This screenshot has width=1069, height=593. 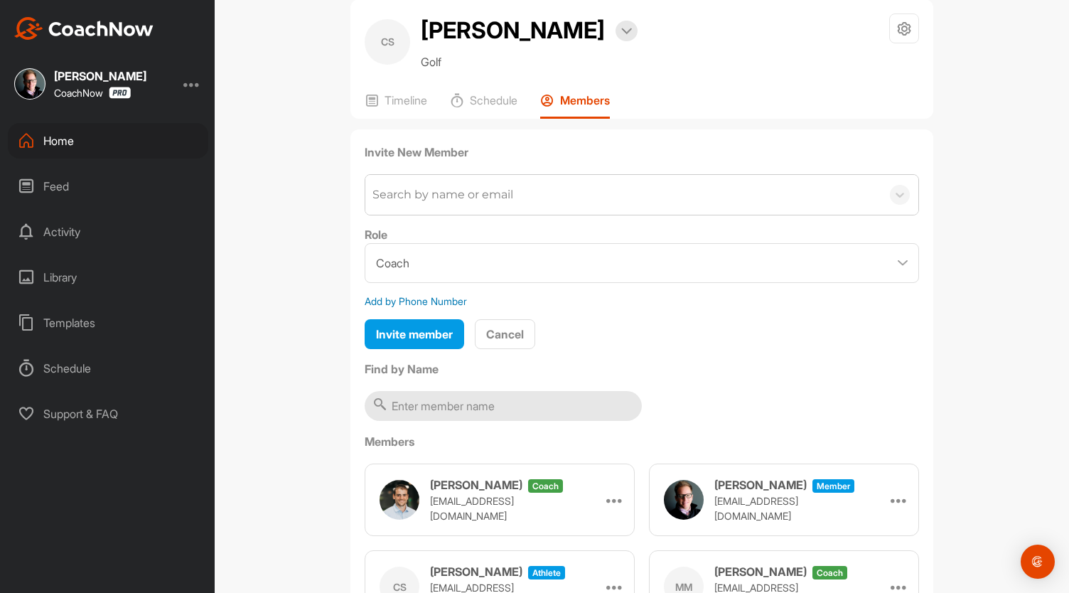 What do you see at coordinates (30, 84) in the screenshot?
I see `img: square_20b62fea31acd0f213c23be39da22987.jpg` at bounding box center [30, 84].